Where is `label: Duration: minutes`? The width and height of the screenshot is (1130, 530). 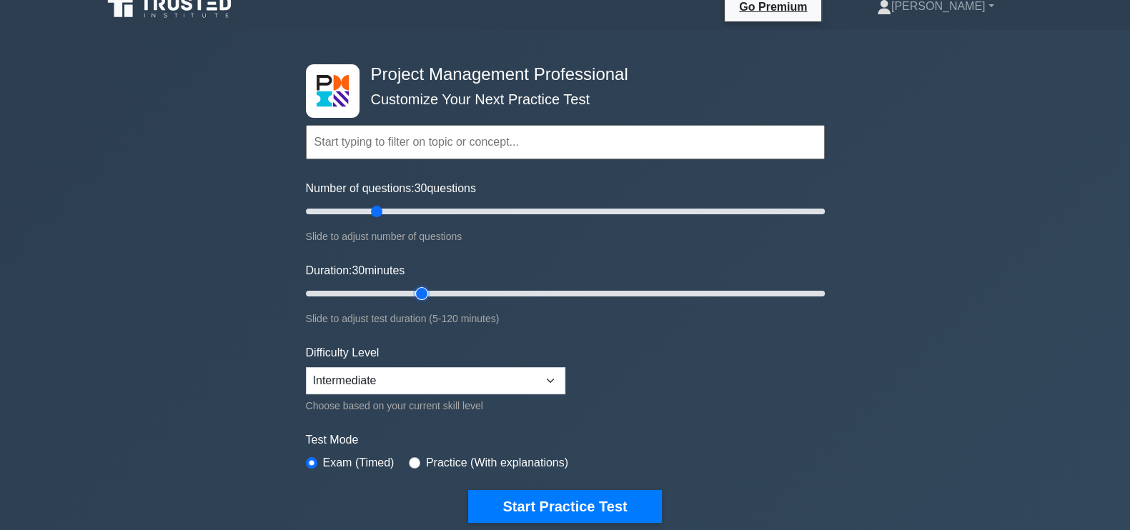 label: Duration: minutes is located at coordinates (355, 271).